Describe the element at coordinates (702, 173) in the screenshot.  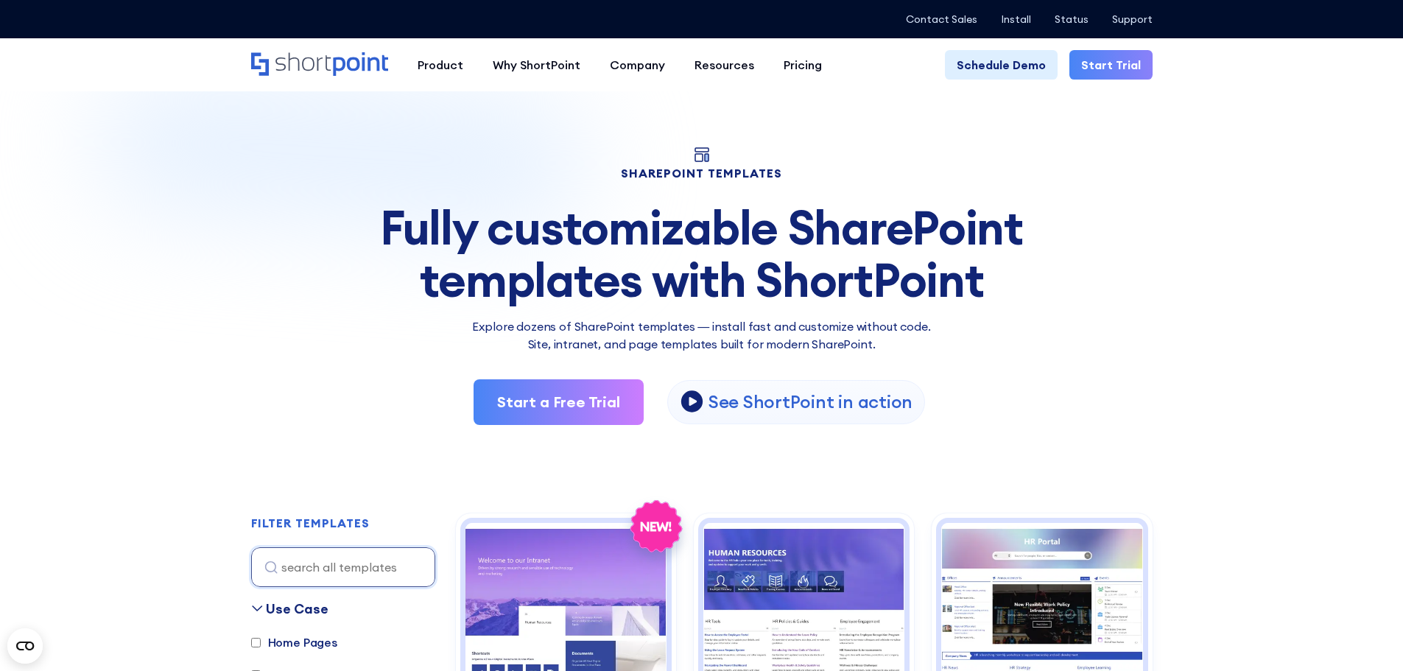
I see `h1: SHAREPOINT TEMPLATES` at that location.